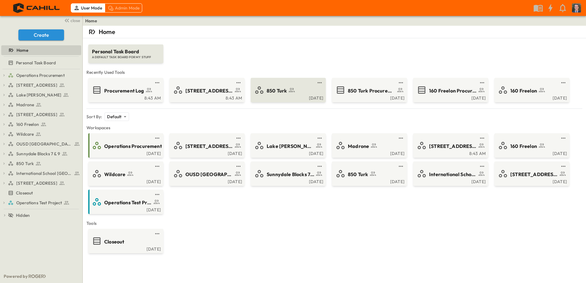 The width and height of the screenshot is (586, 283). Describe the element at coordinates (124, 8) in the screenshot. I see `div: Admin Mode` at that location.